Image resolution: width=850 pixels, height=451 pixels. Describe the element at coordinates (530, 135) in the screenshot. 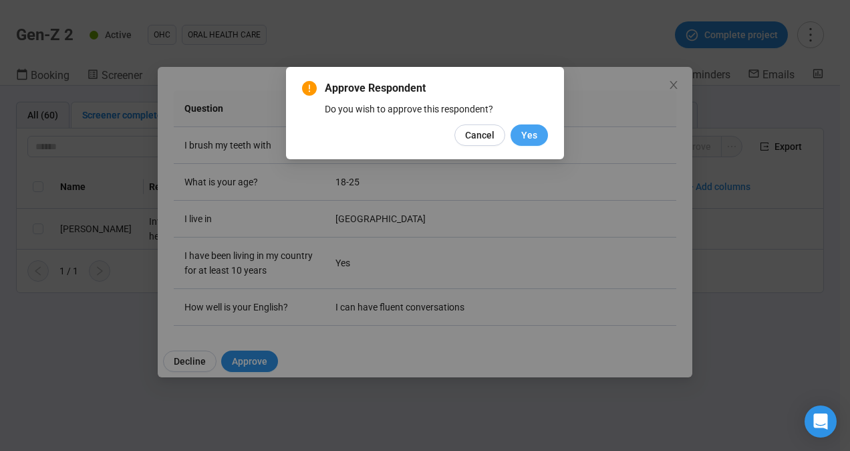

I see `span: Yes` at that location.